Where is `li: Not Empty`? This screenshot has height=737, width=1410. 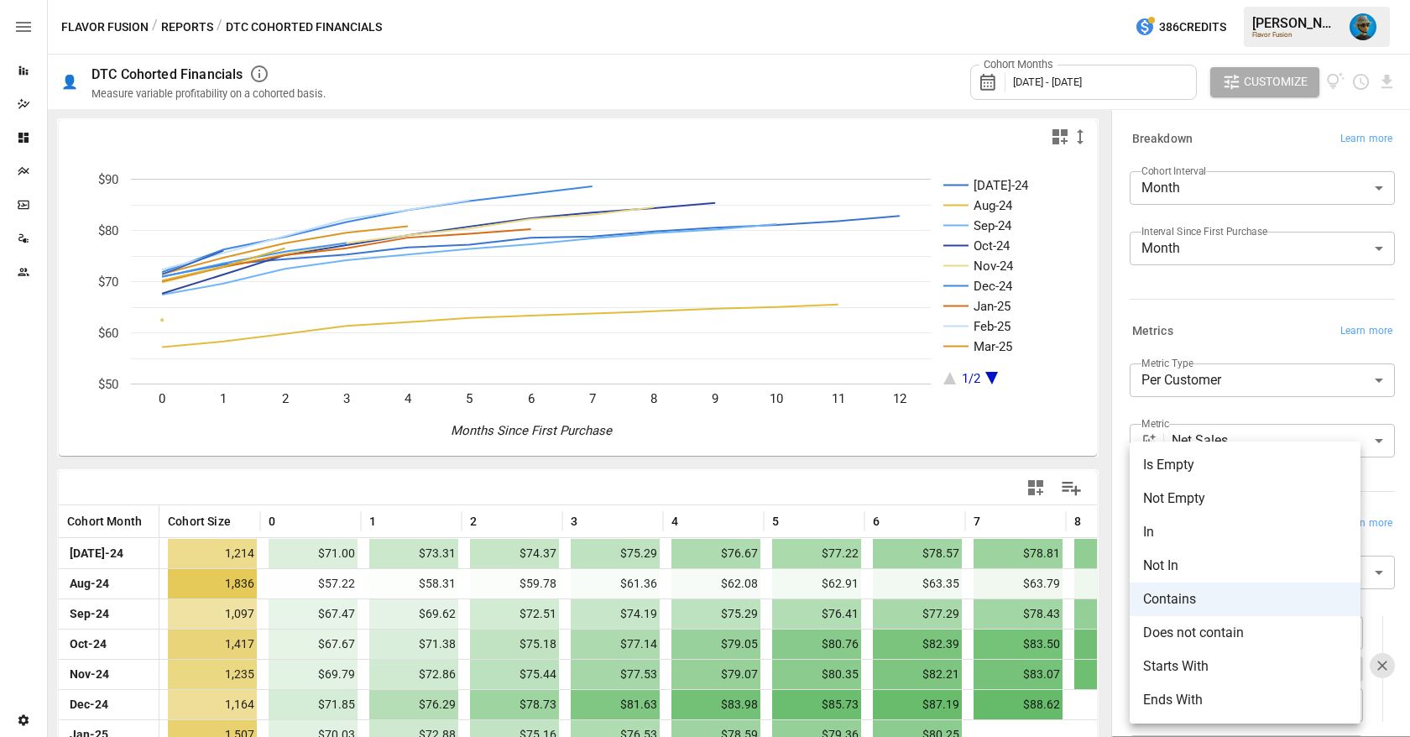 li: Not Empty is located at coordinates (1245, 499).